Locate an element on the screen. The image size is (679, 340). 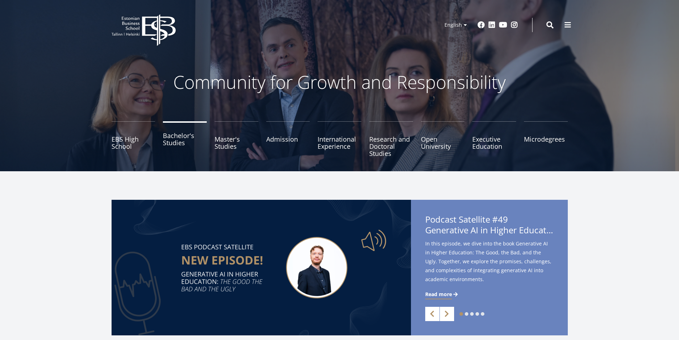
a: Instagram is located at coordinates (514, 25).